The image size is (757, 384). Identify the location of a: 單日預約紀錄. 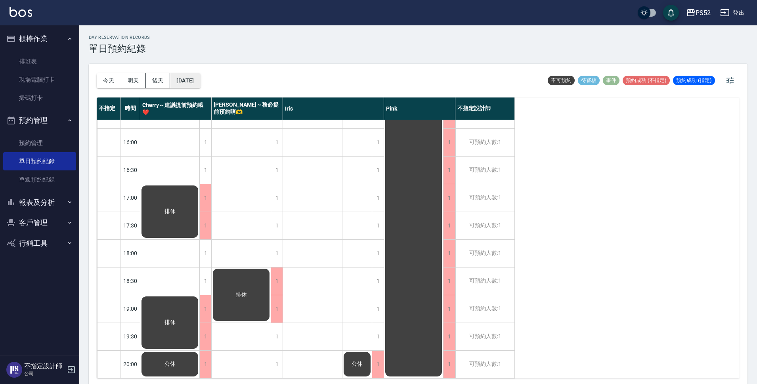
(40, 161).